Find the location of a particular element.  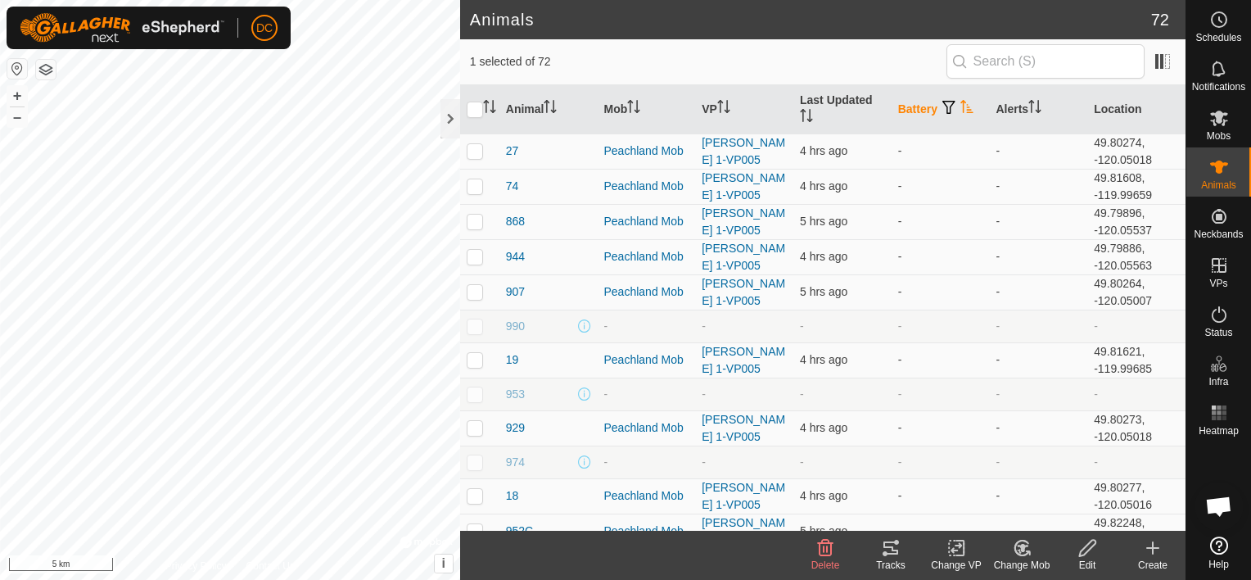

img: Gallagher Logo is located at coordinates (122, 28).